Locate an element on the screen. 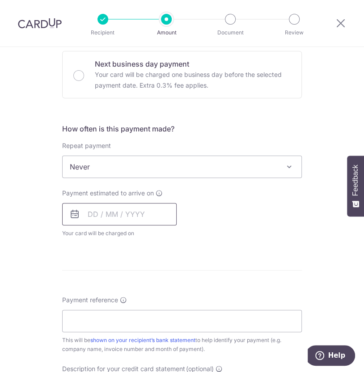 This screenshot has height=372, width=364. span: Payment estimated to arrive on is located at coordinates (108, 193).